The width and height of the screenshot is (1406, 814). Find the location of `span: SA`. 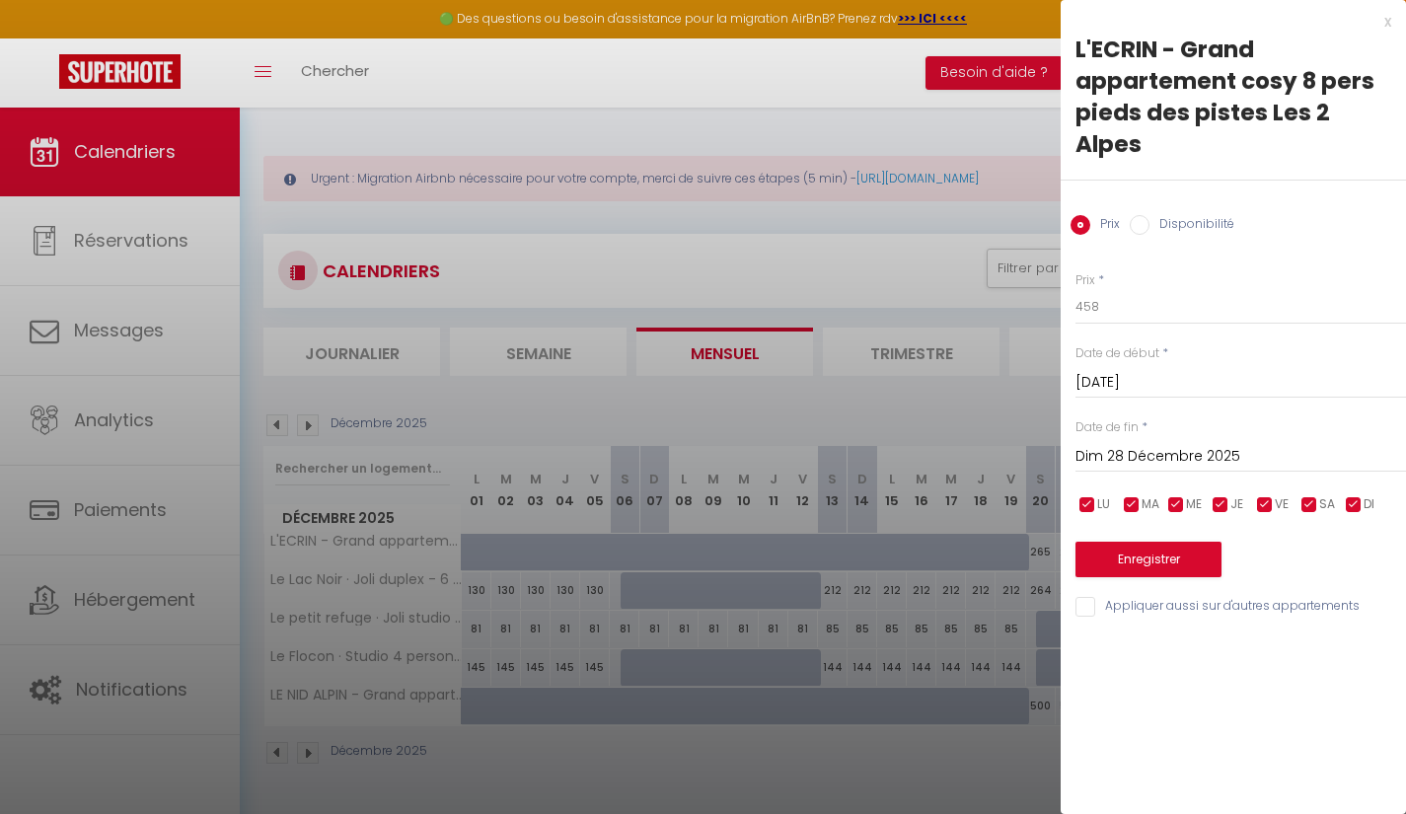

span: SA is located at coordinates (1327, 504).